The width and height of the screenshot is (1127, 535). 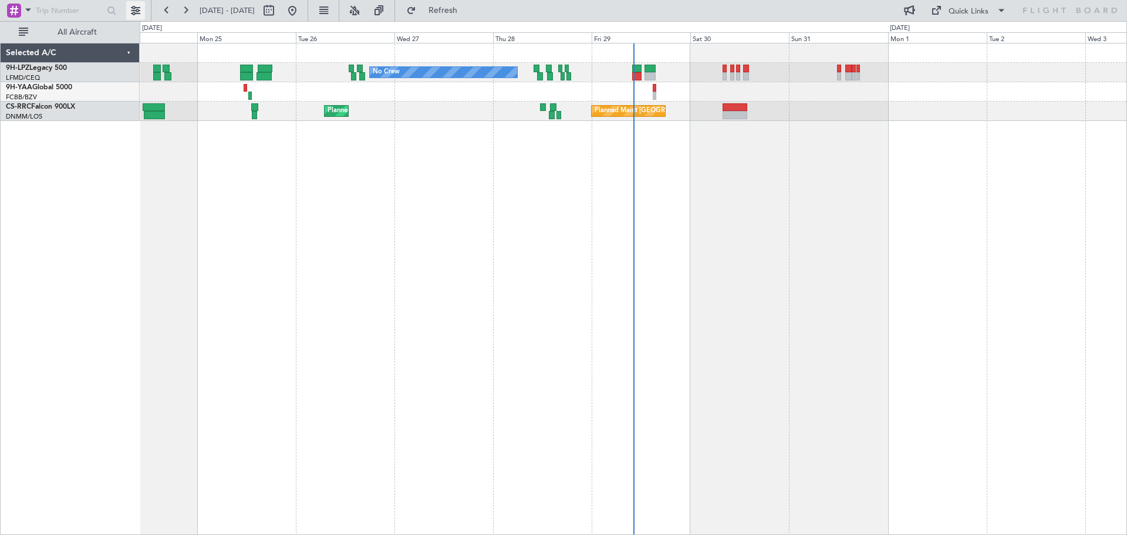 What do you see at coordinates (39, 87) in the screenshot?
I see `a: 9H-YAAGlobal 5000` at bounding box center [39, 87].